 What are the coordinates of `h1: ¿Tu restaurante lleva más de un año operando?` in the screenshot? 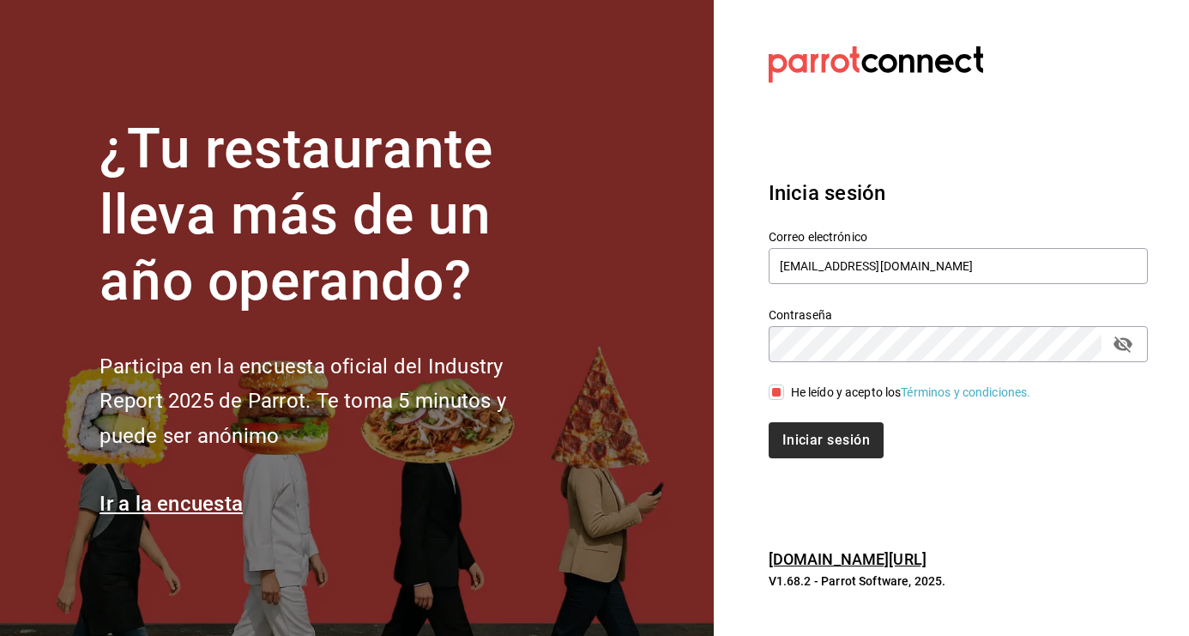 It's located at (331, 215).